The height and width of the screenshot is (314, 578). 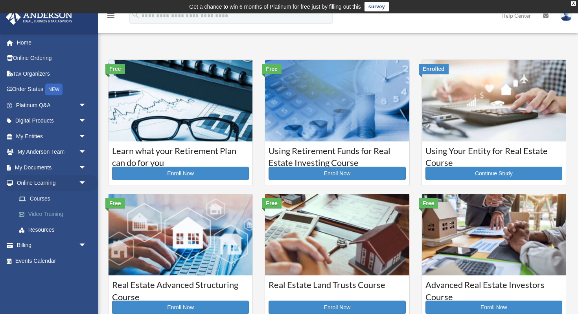 I want to click on a: Billingarrow_drop_down, so click(x=52, y=245).